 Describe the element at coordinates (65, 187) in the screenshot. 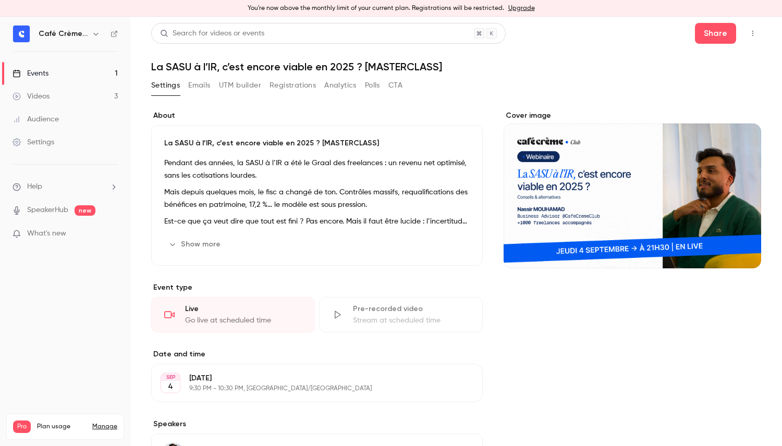

I see `li: help-dropdown-opener` at that location.